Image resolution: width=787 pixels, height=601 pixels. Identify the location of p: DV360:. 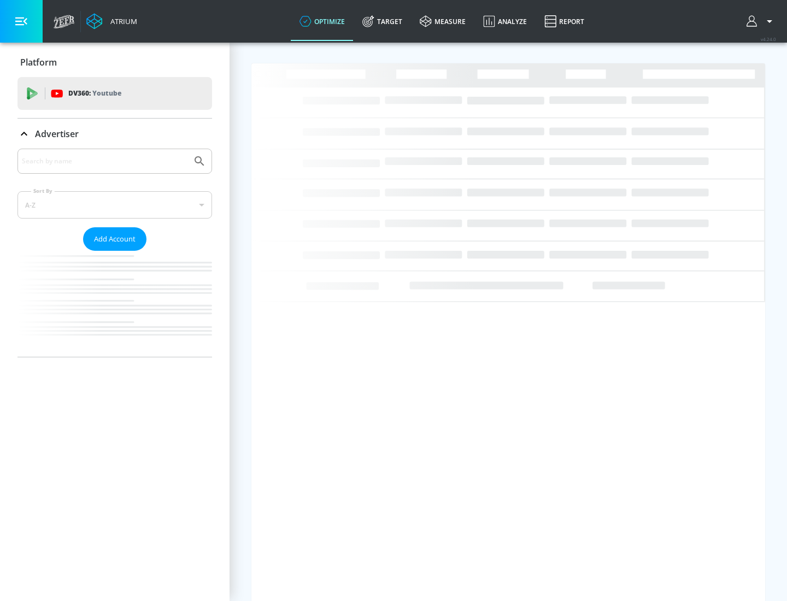
(95, 93).